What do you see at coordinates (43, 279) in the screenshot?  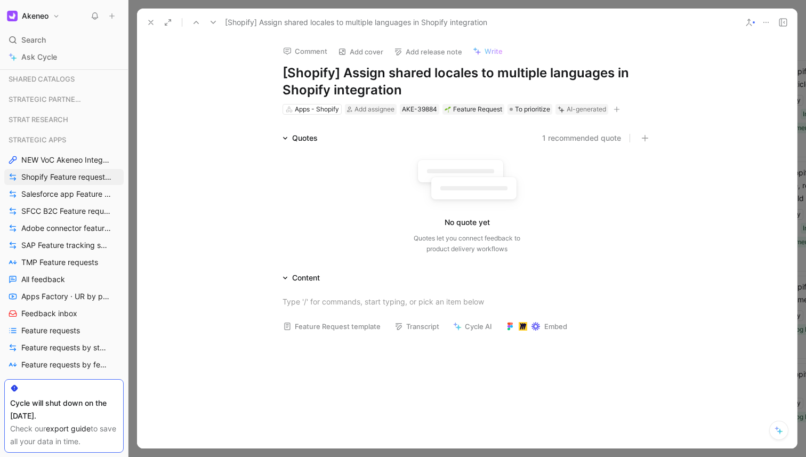 I see `span: All feedback` at bounding box center [43, 279].